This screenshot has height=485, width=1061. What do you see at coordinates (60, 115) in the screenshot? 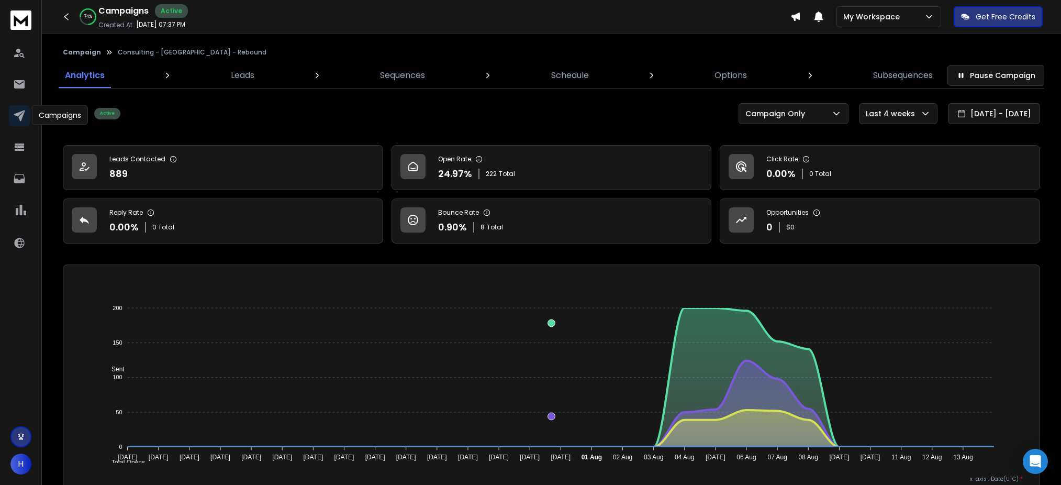
I see `div: Campaigns` at bounding box center [60, 115].